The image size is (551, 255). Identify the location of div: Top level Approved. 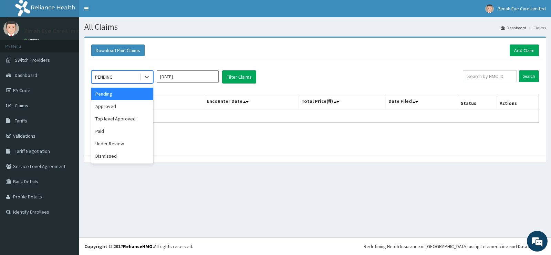
(122, 119).